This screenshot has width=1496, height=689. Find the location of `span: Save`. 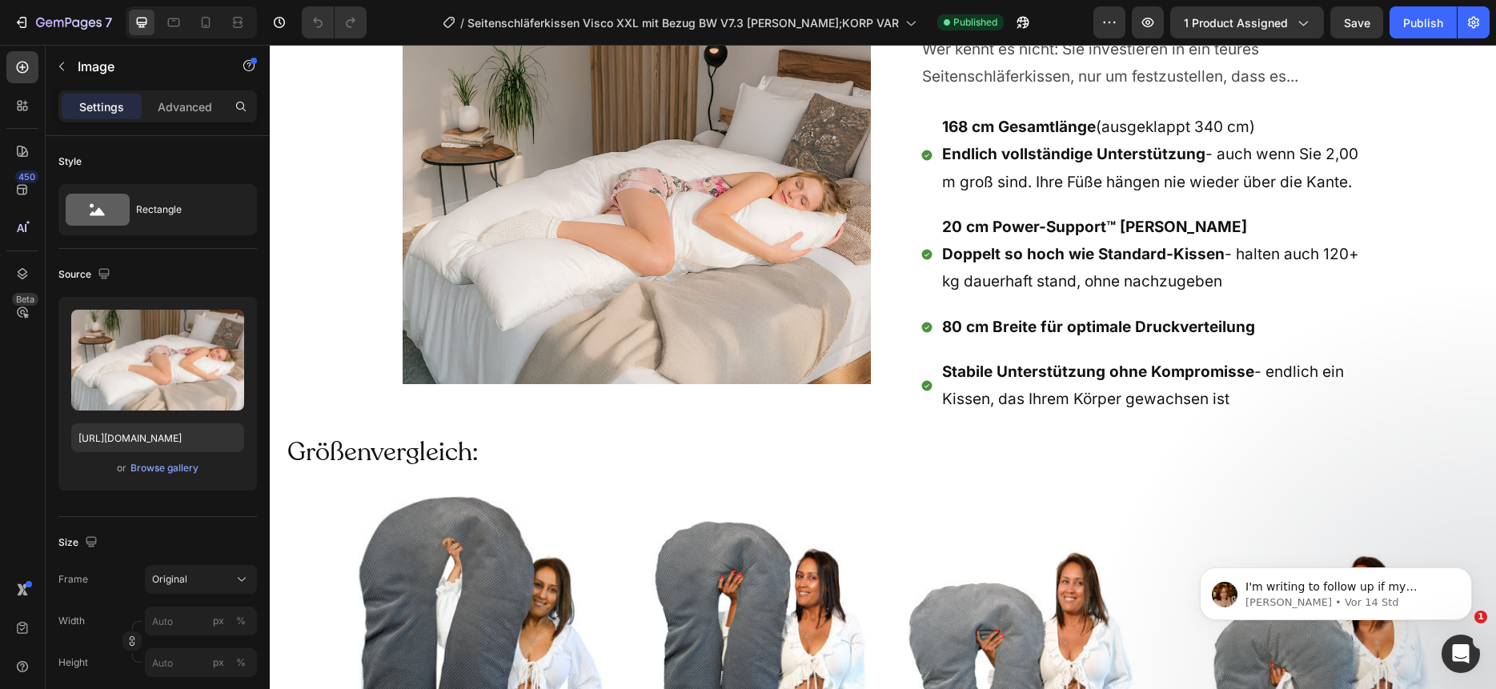

span: Save is located at coordinates (1357, 22).